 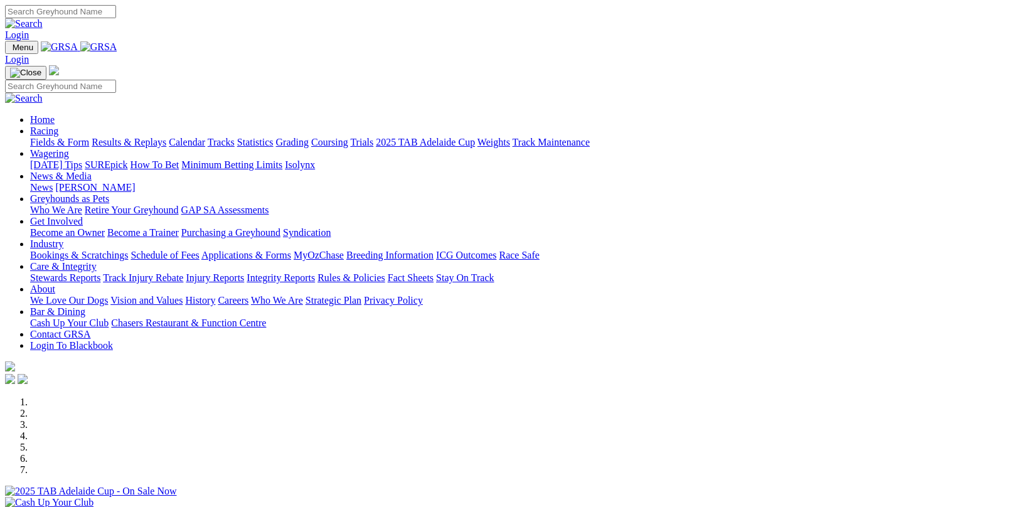 I want to click on a: Get Involved, so click(x=56, y=221).